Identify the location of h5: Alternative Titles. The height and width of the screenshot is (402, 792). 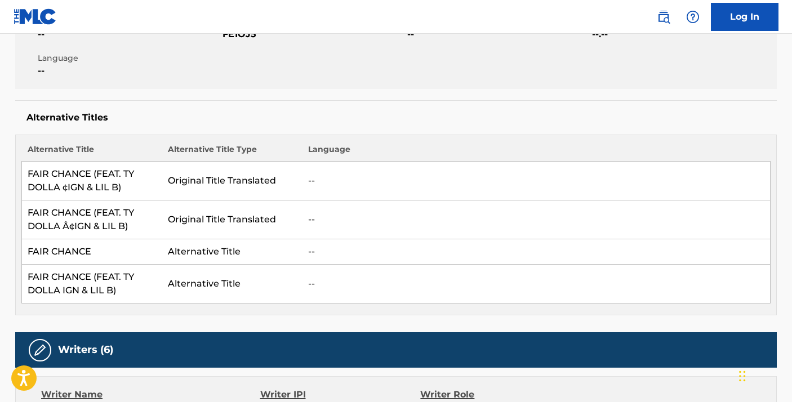
(396, 118).